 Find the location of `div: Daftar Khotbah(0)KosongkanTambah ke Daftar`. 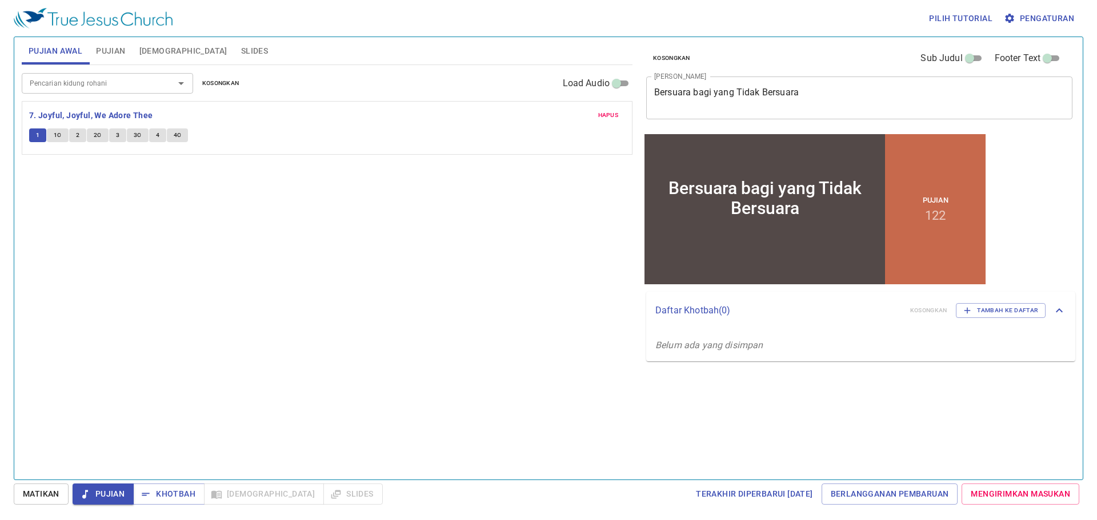

div: Daftar Khotbah(0)KosongkanTambah ke Daftar is located at coordinates (860, 311).